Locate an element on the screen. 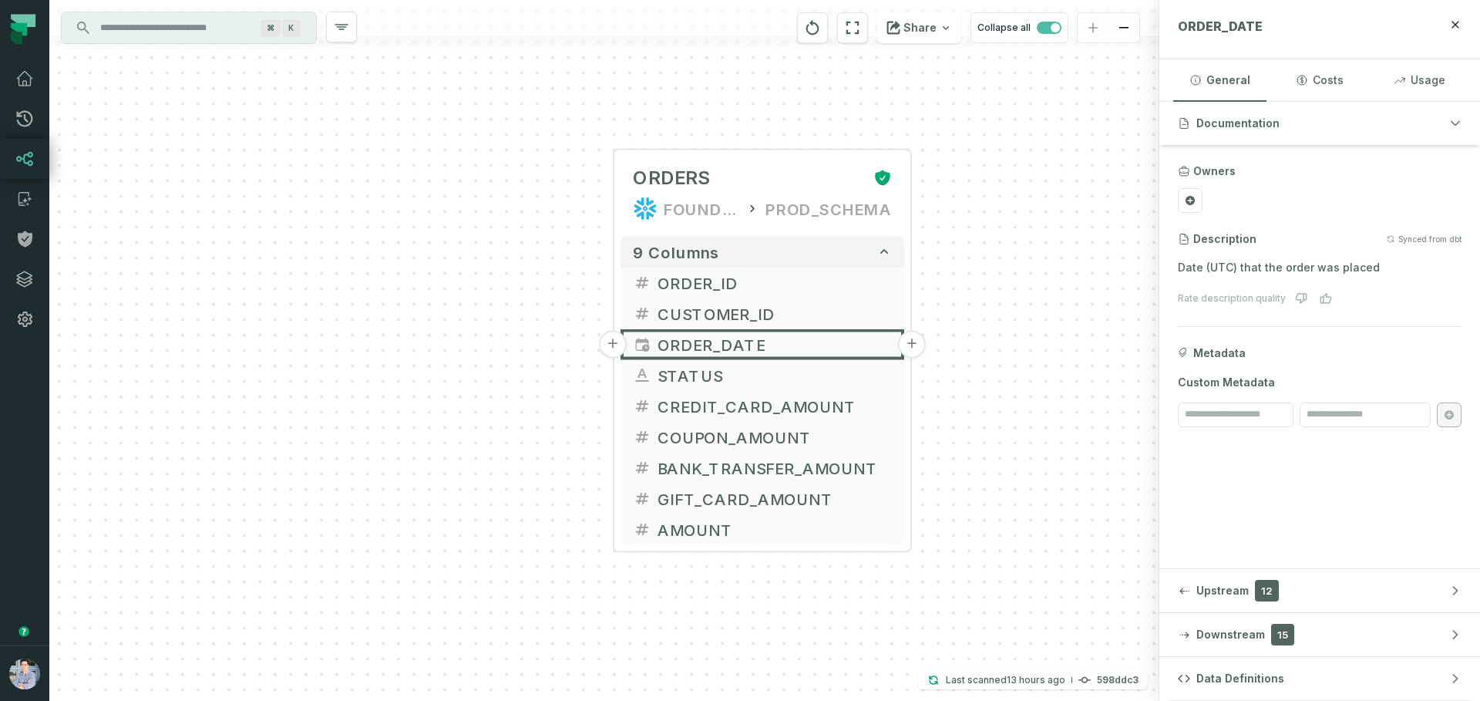 This screenshot has height=701, width=1480. span: STATUS is located at coordinates (775, 375).